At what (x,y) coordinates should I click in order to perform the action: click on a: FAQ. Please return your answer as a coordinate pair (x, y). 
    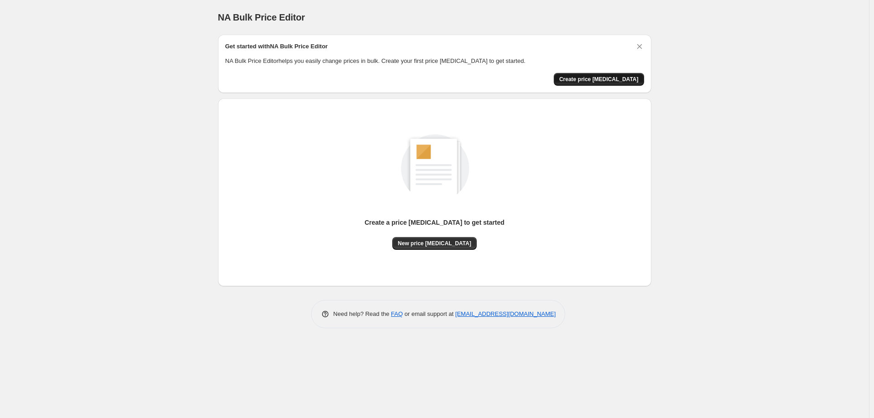
    Looking at the image, I should click on (397, 314).